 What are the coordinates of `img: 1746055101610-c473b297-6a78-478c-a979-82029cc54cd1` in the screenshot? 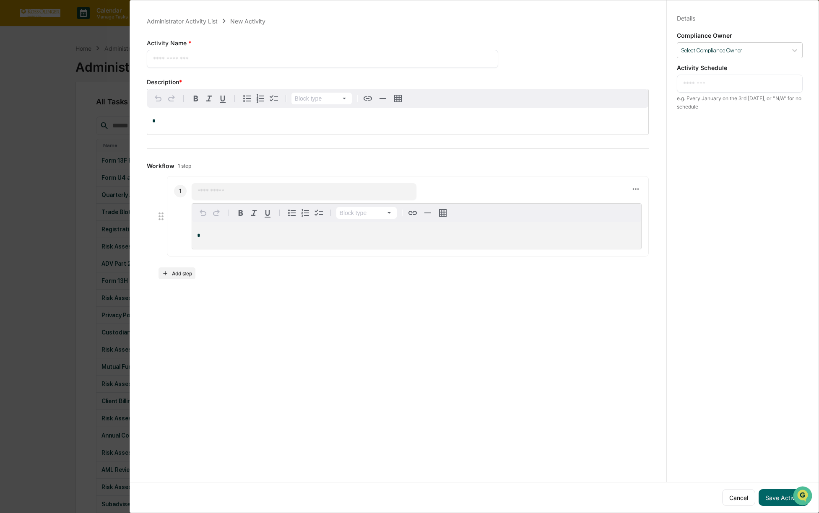 It's located at (16, 72).